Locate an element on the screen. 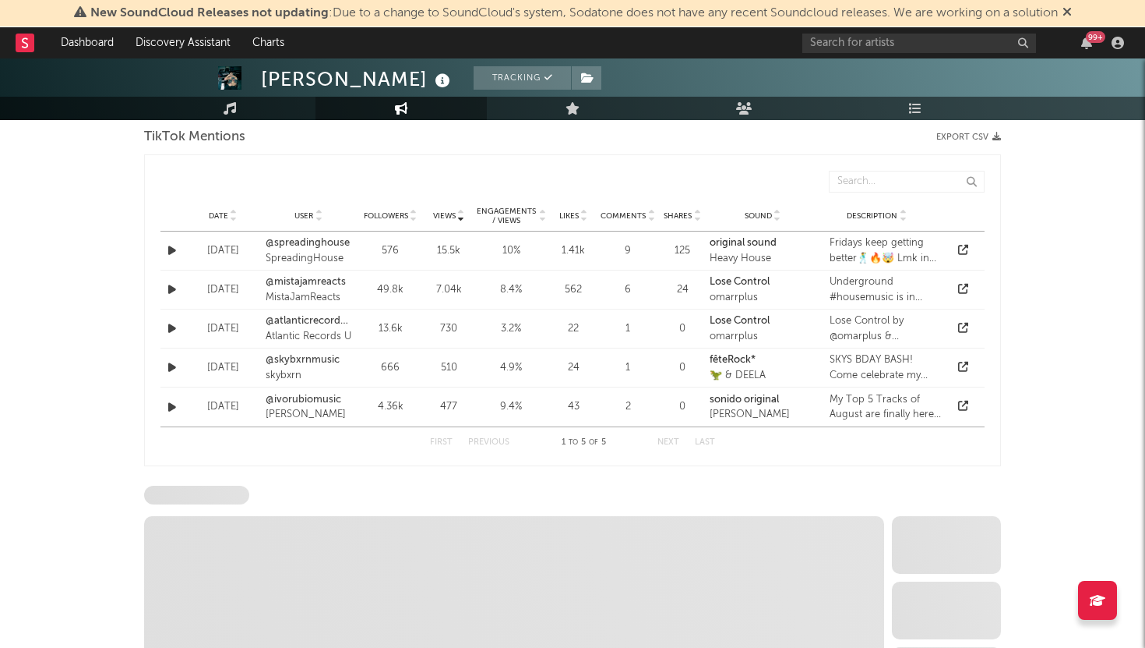  div: 125 is located at coordinates (683, 251).